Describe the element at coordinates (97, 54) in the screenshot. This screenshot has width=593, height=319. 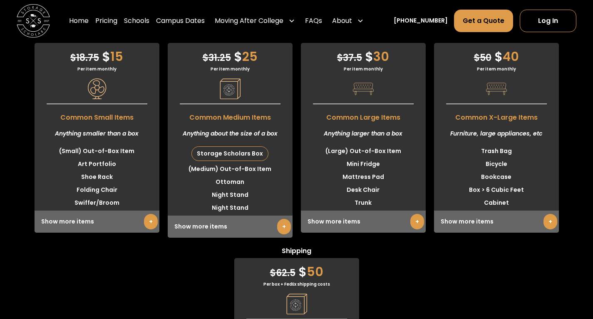
I see `div: 15` at that location.